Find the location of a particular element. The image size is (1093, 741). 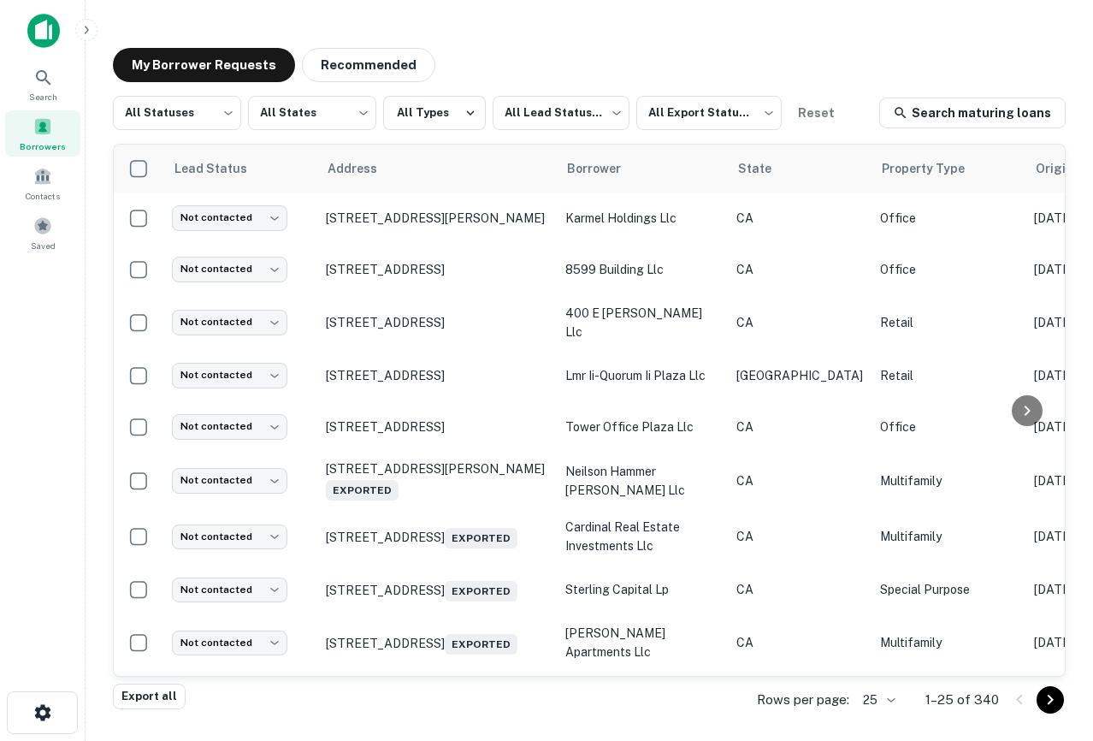

p: karmel holdings llc is located at coordinates (643, 218).